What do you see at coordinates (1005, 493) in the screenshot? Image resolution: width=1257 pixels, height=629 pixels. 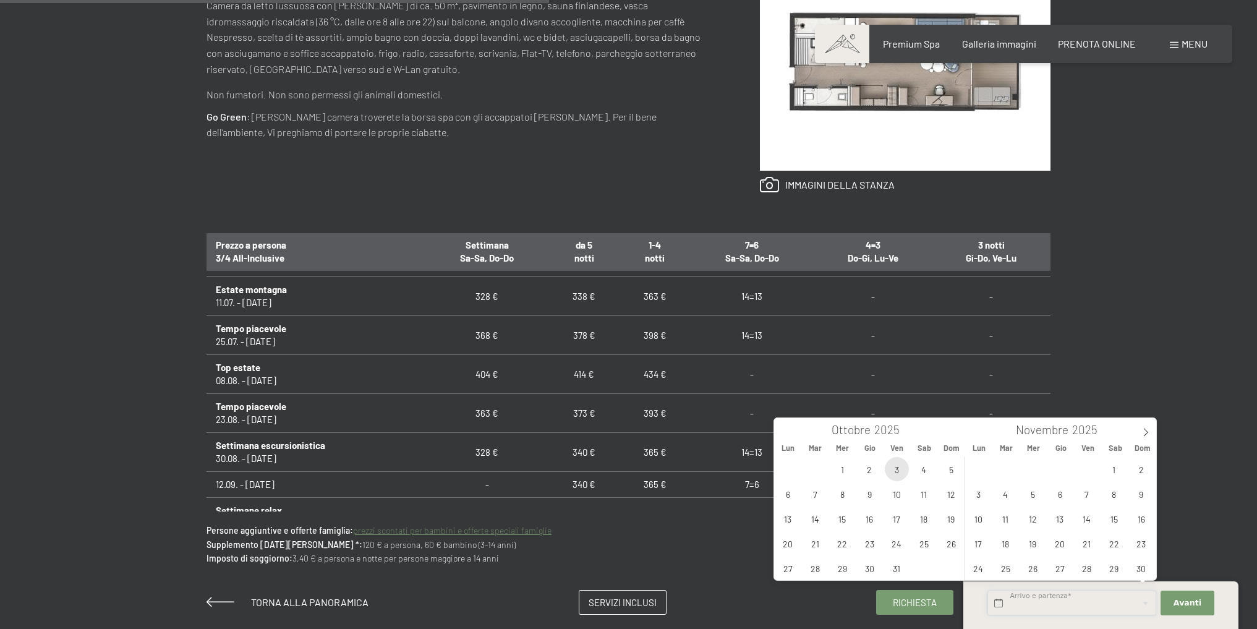 I see `span: Novembre 4, 2025` at bounding box center [1005, 493].